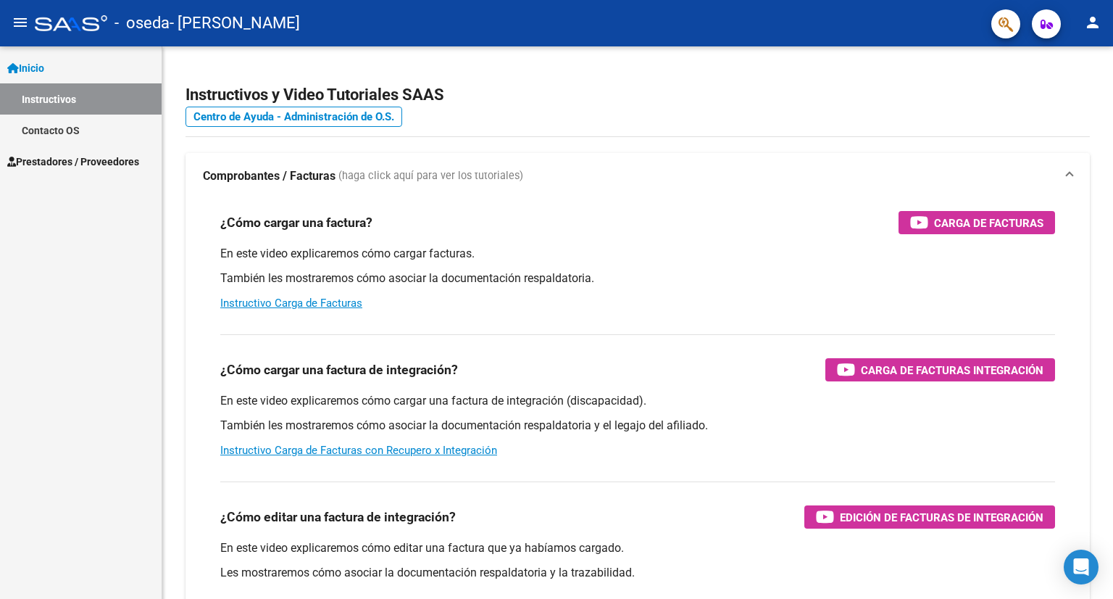  What do you see at coordinates (1093, 22) in the screenshot?
I see `mat-icon: person` at bounding box center [1093, 22].